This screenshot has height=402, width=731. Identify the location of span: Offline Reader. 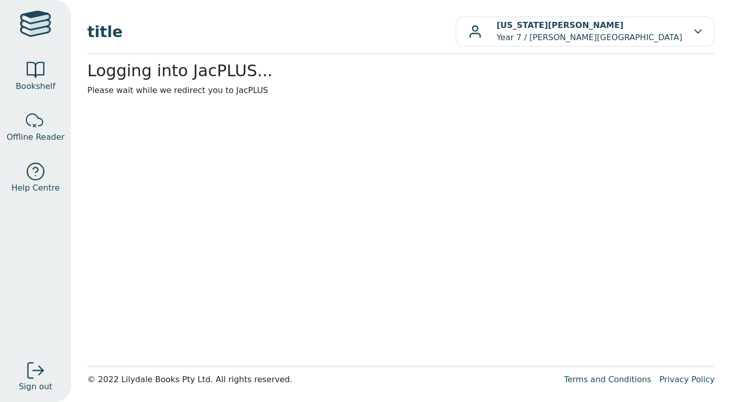
(36, 137).